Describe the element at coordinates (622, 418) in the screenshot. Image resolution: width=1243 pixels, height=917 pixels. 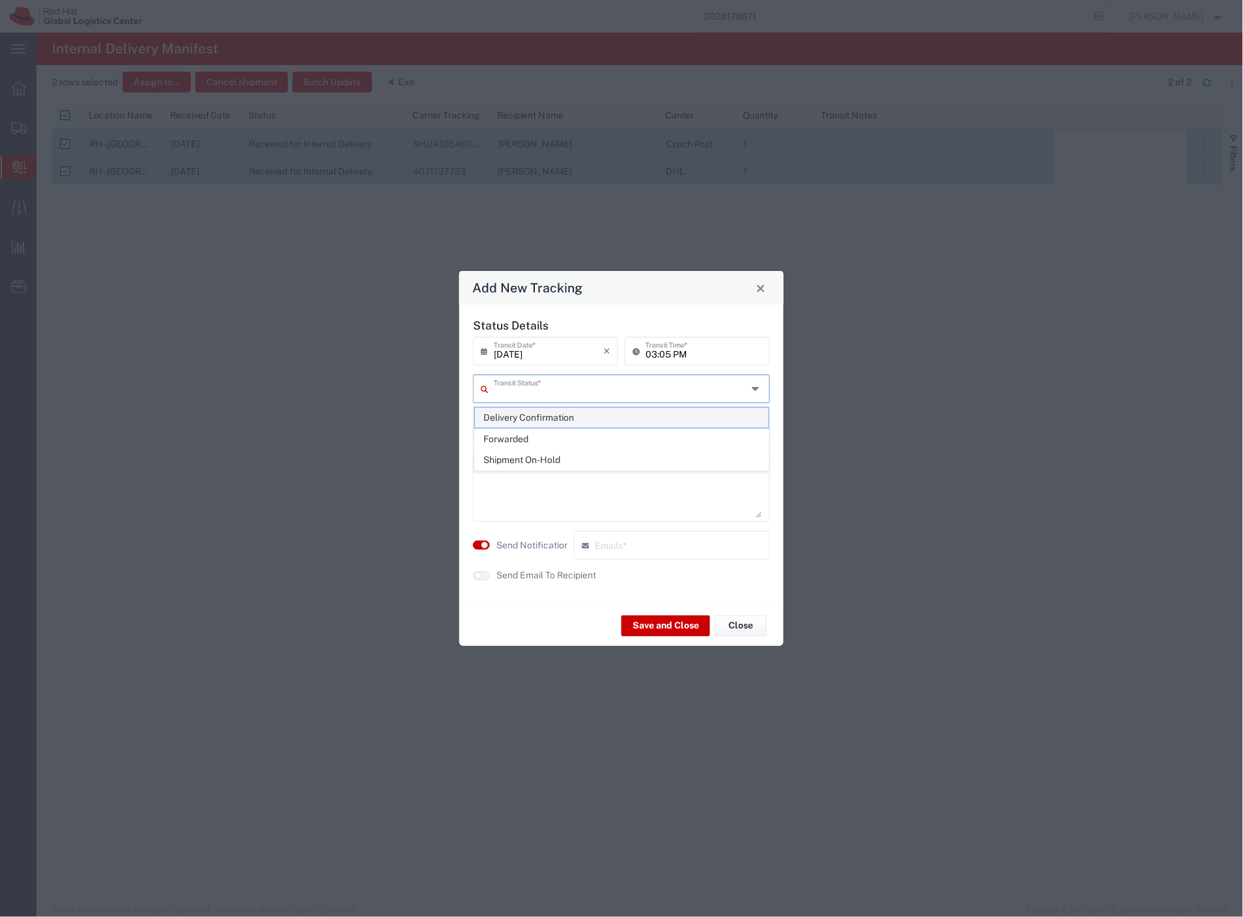
I see `span: Delivery Confirmation` at that location.